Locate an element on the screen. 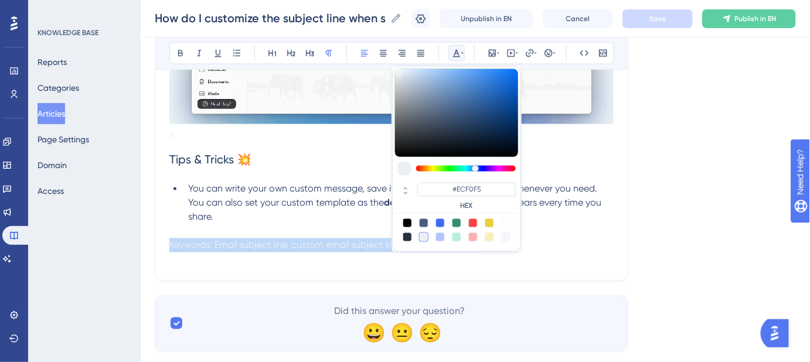  button: Save is located at coordinates (658, 19).